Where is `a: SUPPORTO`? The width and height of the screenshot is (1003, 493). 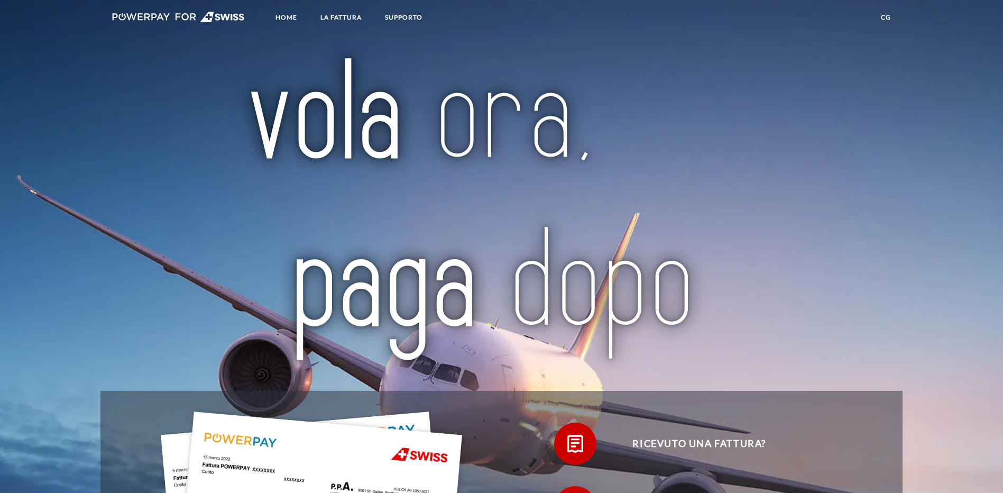 a: SUPPORTO is located at coordinates (403, 17).